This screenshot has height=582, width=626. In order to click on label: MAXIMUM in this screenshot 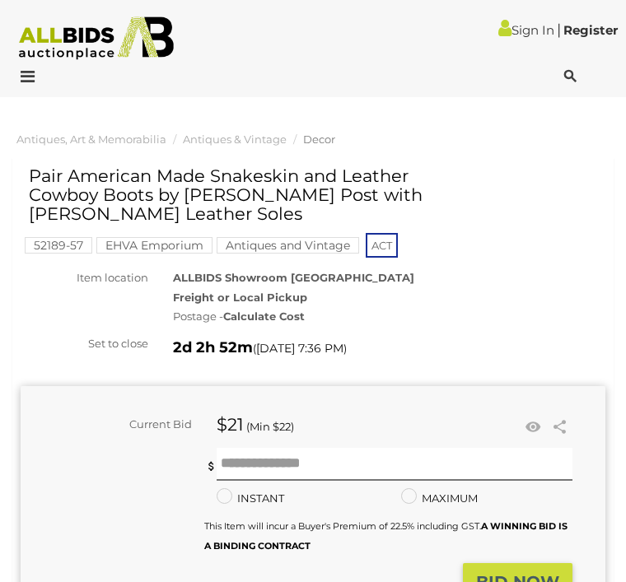, I will do `click(439, 498)`.